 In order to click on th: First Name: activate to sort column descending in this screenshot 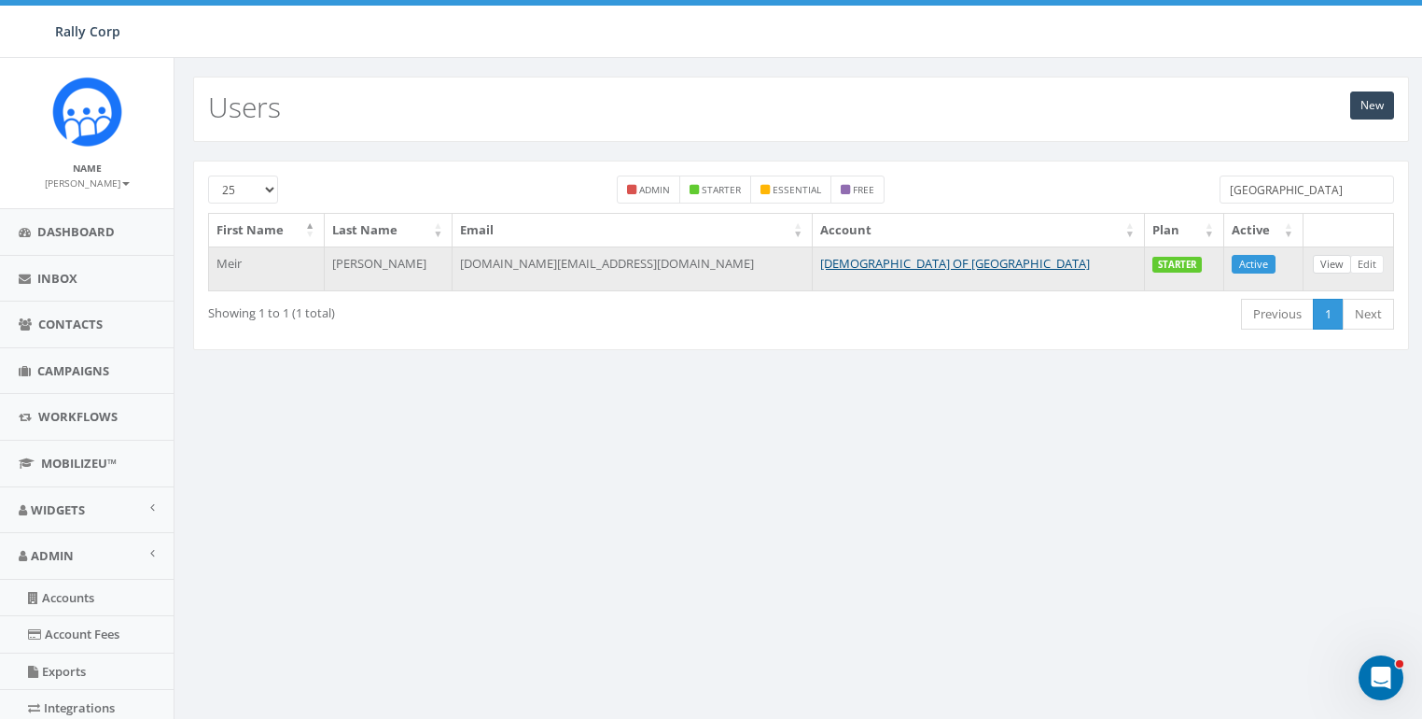, I will do `click(267, 230)`.